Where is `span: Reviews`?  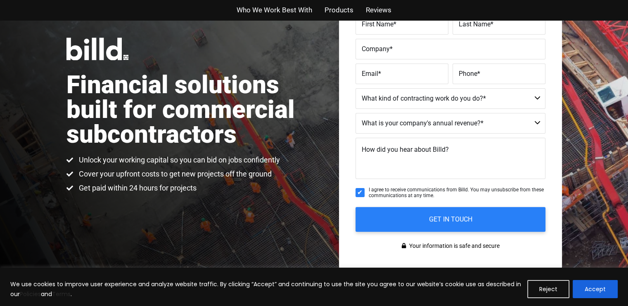
span: Reviews is located at coordinates (378, 10).